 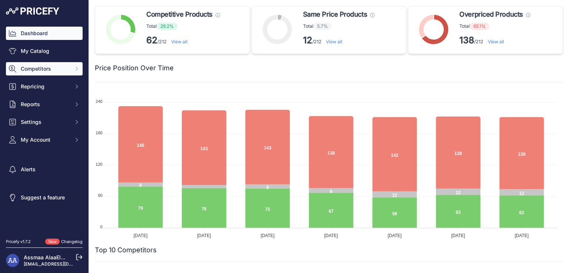 What do you see at coordinates (466, 40) in the screenshot?
I see `strong: 138` at bounding box center [466, 40].